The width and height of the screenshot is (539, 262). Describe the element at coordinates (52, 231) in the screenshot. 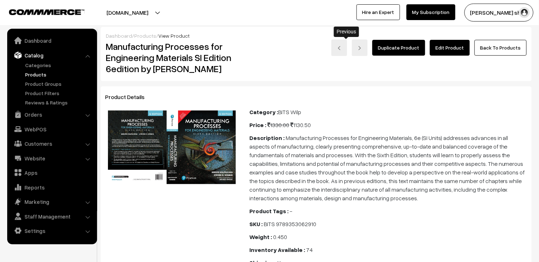

I see `a: Settings` at that location.